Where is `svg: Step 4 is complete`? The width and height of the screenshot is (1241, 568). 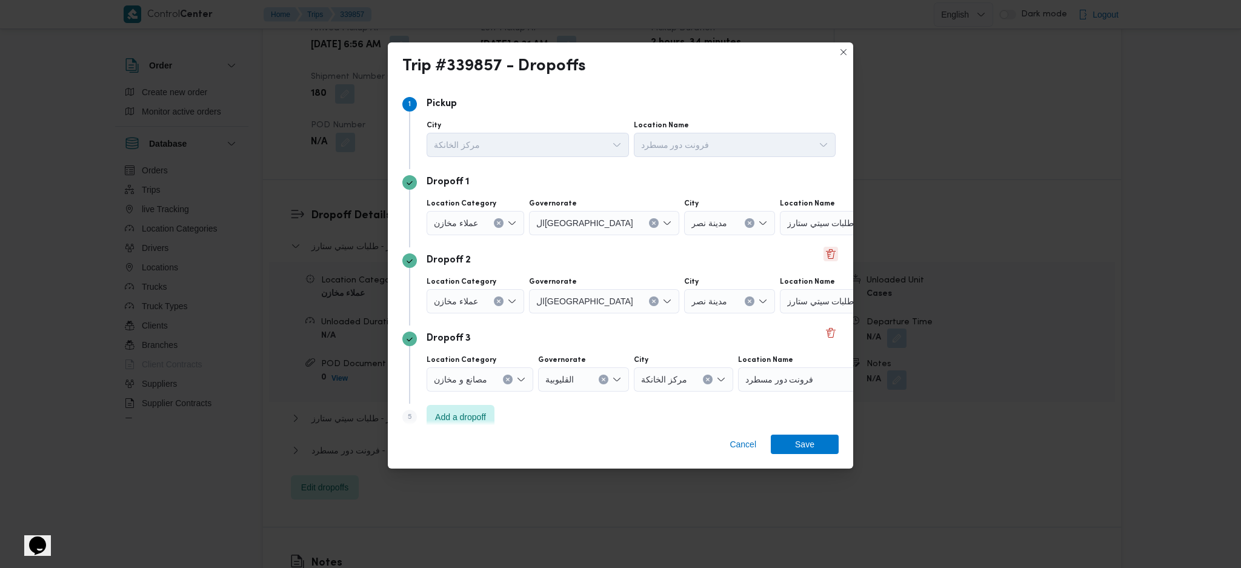 svg: Step 4 is complete is located at coordinates (410, 339).